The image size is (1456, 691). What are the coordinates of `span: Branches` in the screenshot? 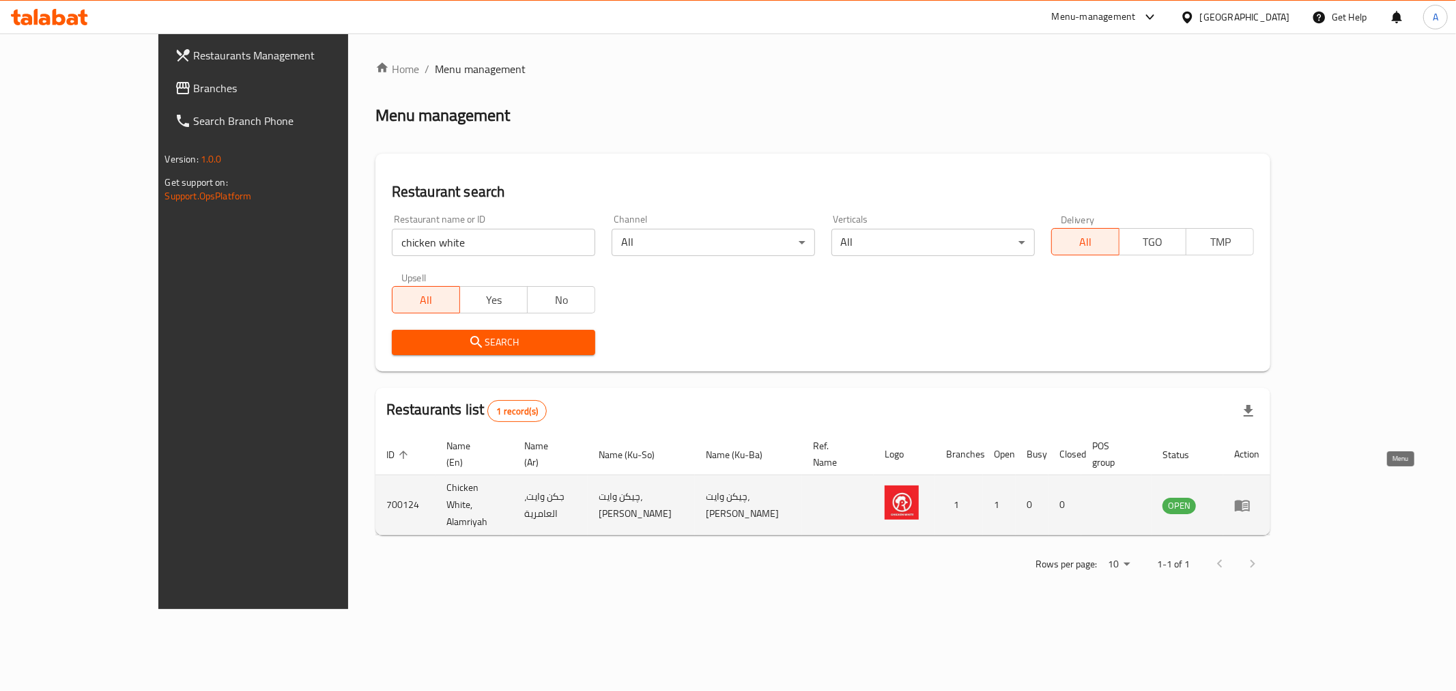 It's located at (292, 88).